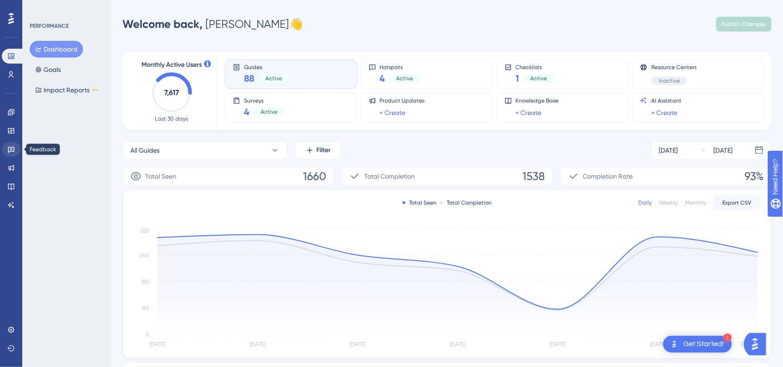 This screenshot has height=367, width=783. I want to click on span: 1660, so click(314, 176).